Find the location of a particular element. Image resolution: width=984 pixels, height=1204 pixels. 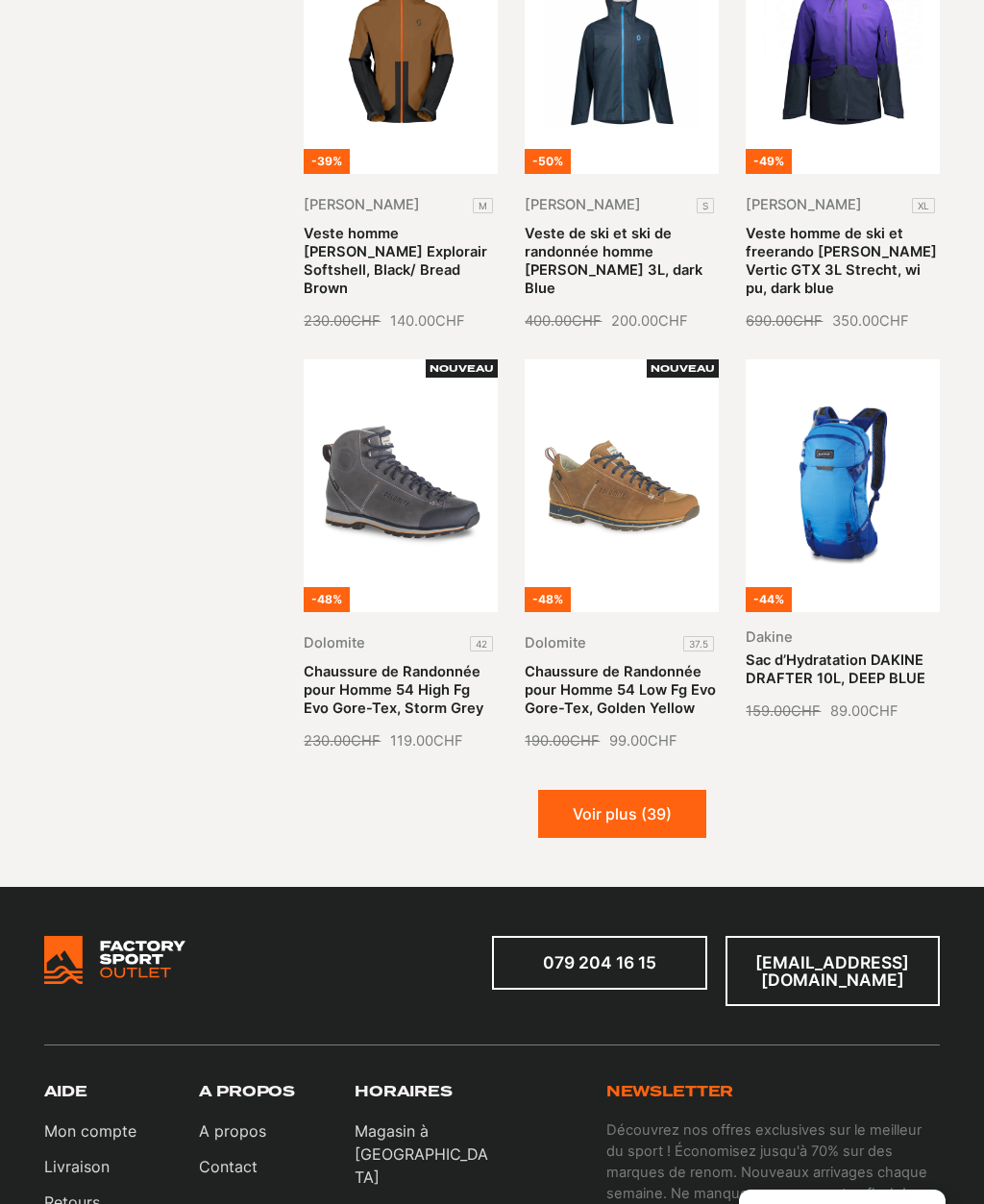

h3: Aide is located at coordinates (65, 1092).